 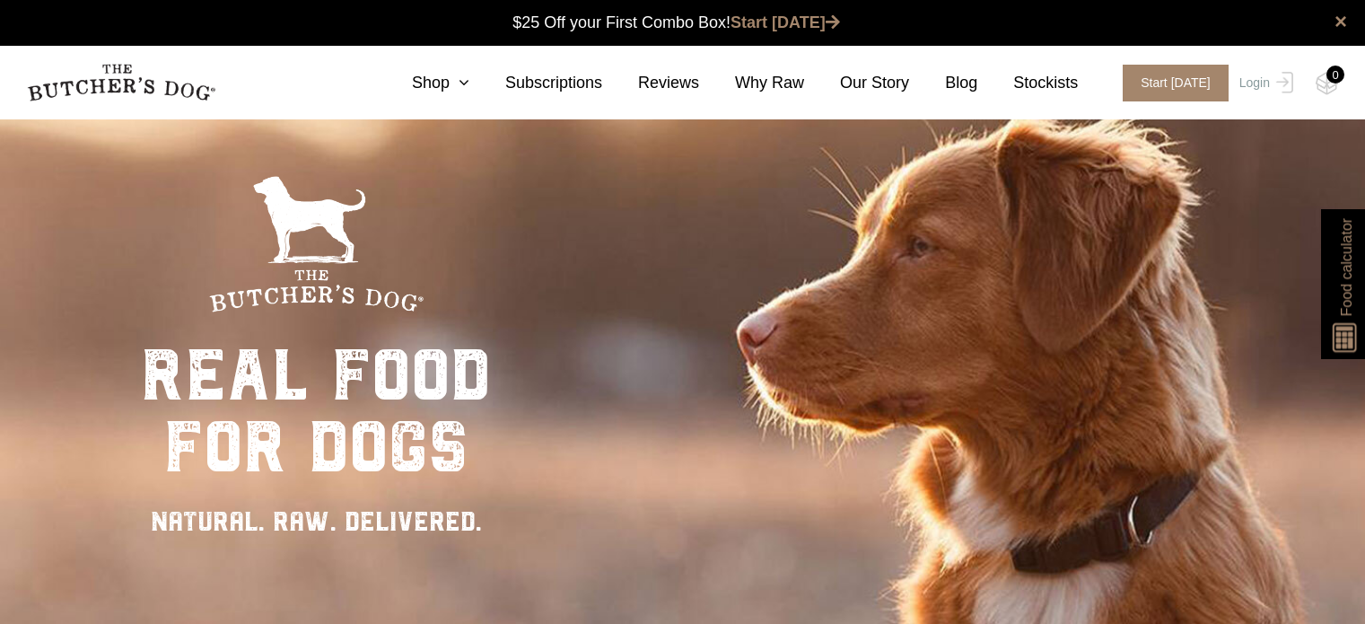 I want to click on a: Blog, so click(x=943, y=83).